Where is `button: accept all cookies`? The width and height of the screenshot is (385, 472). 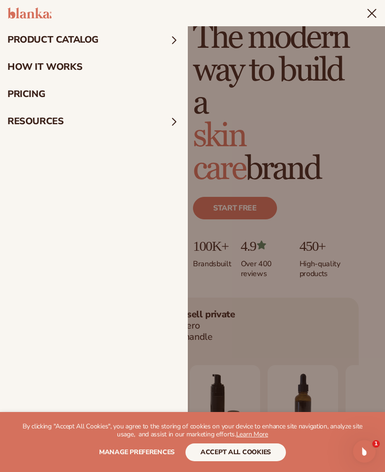 button: accept all cookies is located at coordinates (235, 453).